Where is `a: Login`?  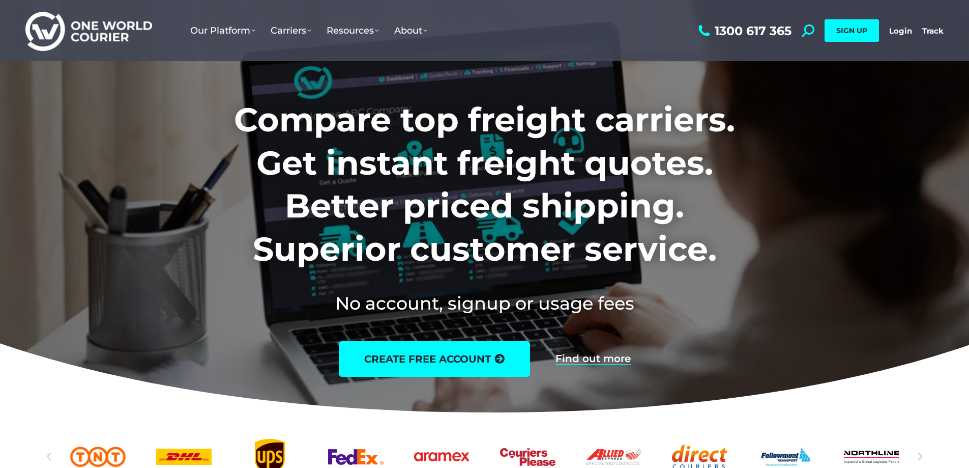
a: Login is located at coordinates (901, 31).